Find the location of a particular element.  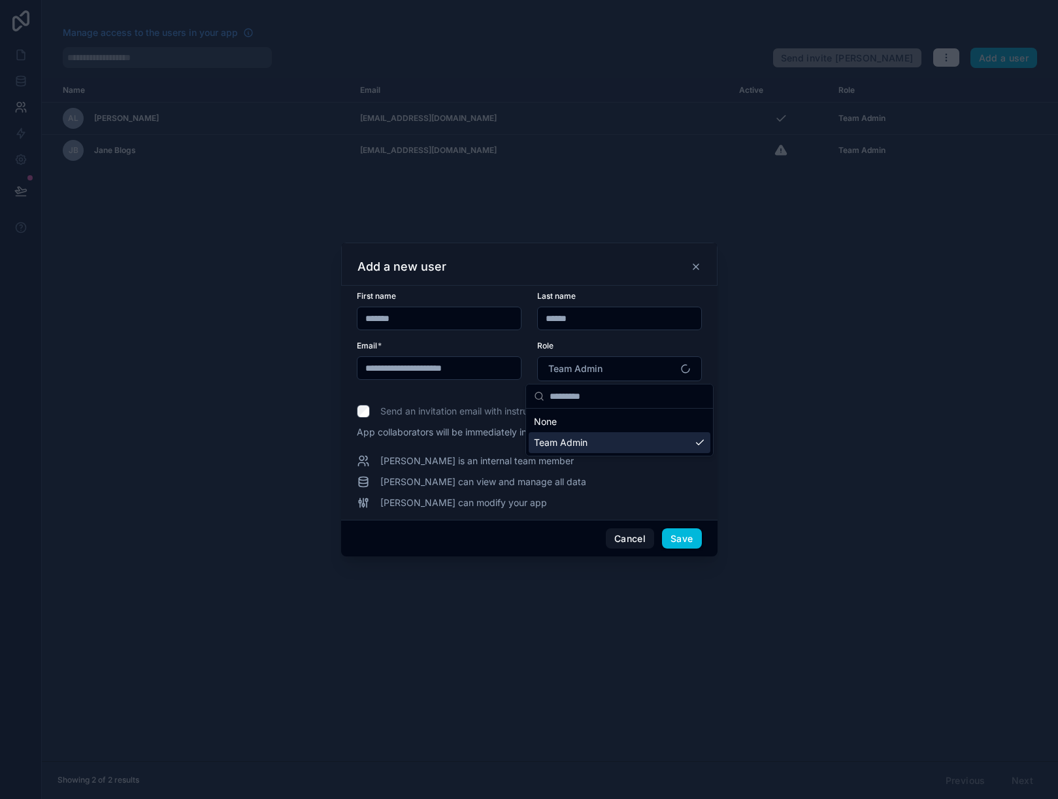

span: First name is located at coordinates (377, 295).